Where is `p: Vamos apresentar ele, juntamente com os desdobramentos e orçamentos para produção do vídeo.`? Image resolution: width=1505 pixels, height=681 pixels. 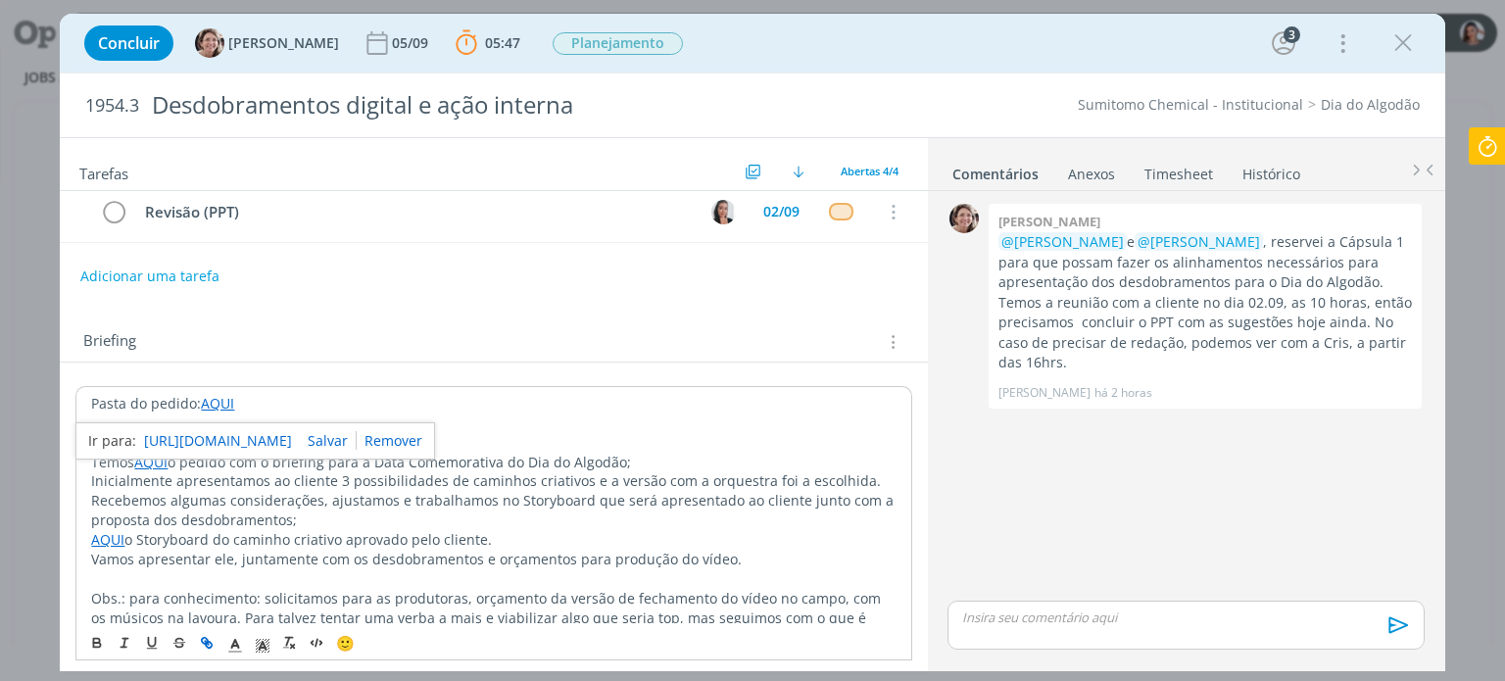 p: Vamos apresentar ele, juntamente com os desdobramentos e orçamentos para produção do vídeo. is located at coordinates (493, 559).